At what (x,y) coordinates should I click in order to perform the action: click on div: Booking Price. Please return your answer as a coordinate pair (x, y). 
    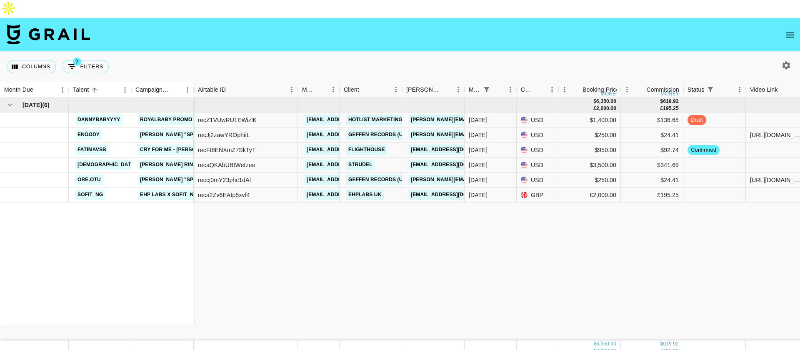
    Looking at the image, I should click on (601, 90).